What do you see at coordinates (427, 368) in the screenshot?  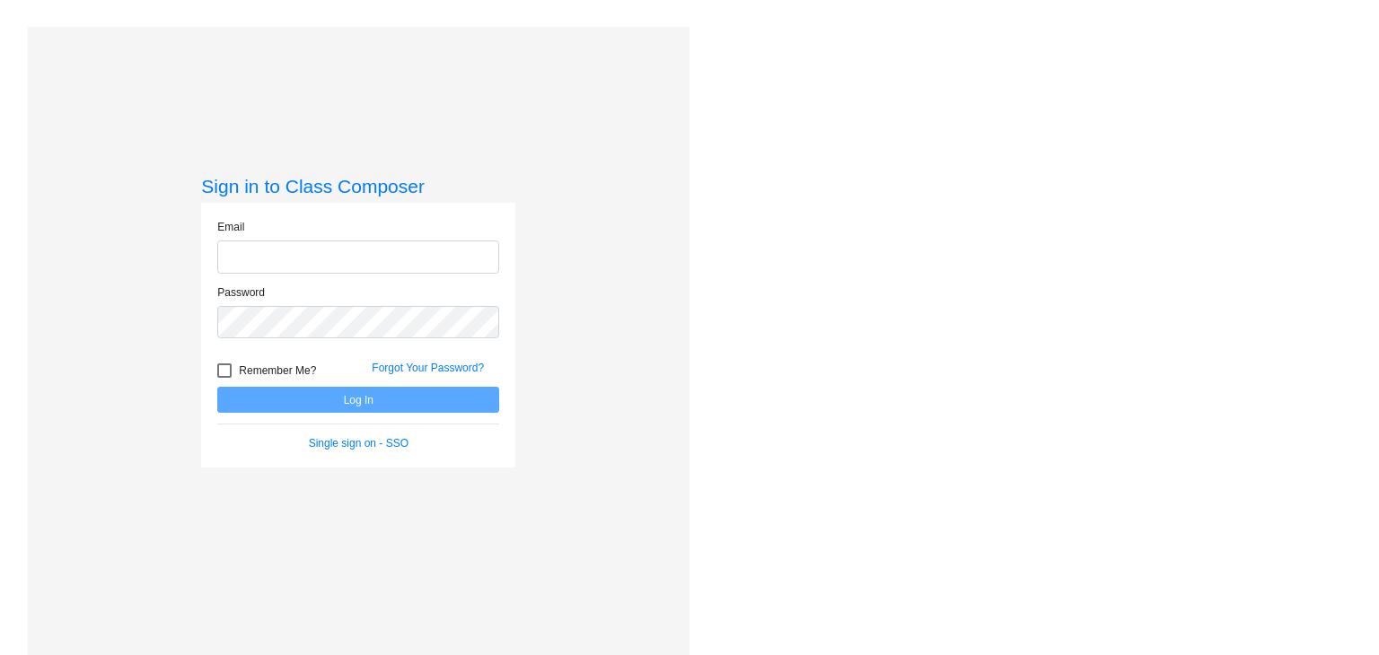 I see `a: Forgot Your Password?` at bounding box center [427, 368].